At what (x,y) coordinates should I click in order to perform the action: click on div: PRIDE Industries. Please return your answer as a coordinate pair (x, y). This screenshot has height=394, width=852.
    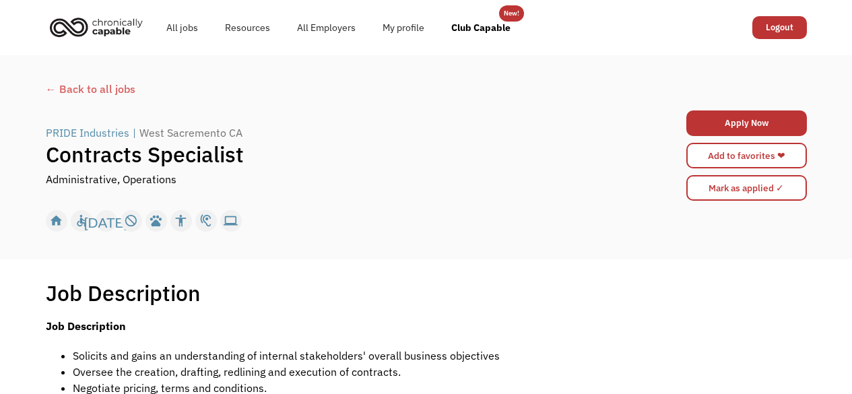
    Looking at the image, I should click on (88, 133).